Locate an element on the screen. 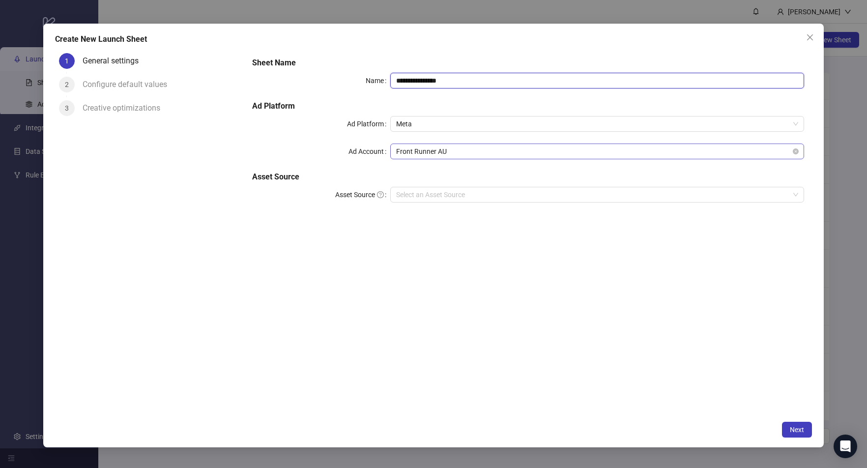  h5: Ad Platform is located at coordinates (528, 106).